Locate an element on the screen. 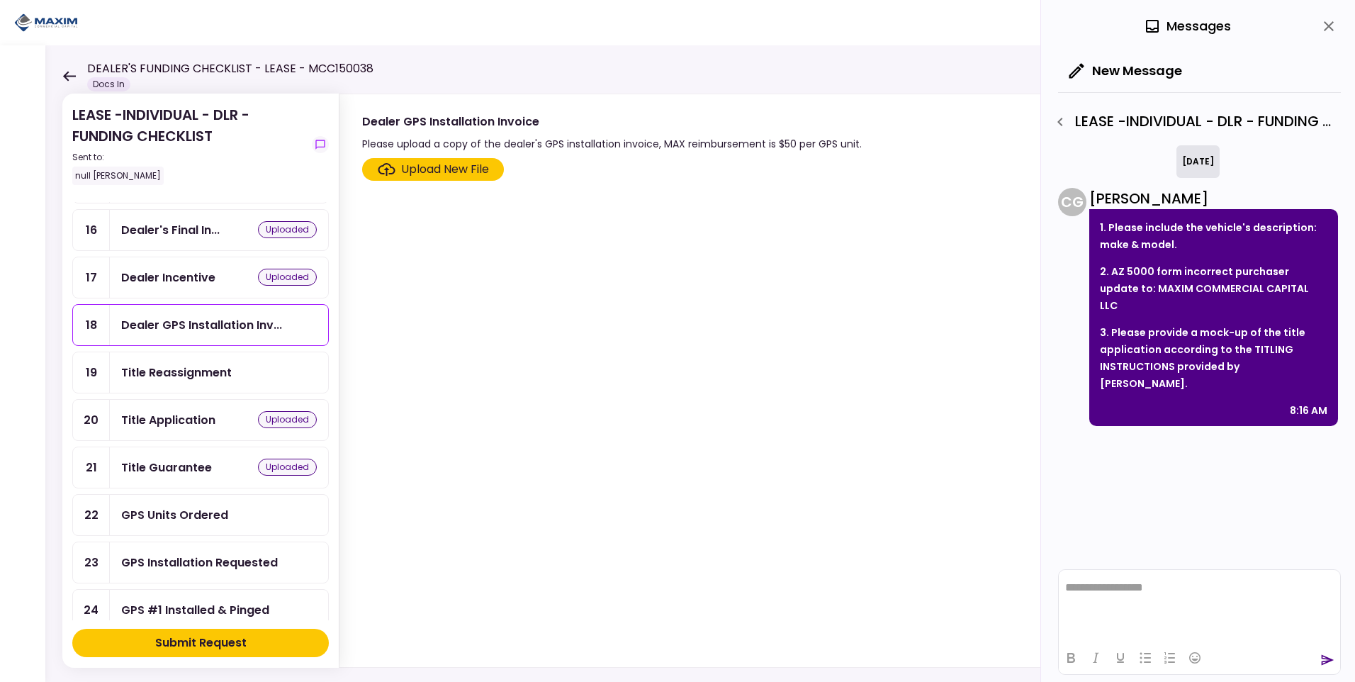 The height and width of the screenshot is (682, 1355). div: Title Application is located at coordinates (168, 420).